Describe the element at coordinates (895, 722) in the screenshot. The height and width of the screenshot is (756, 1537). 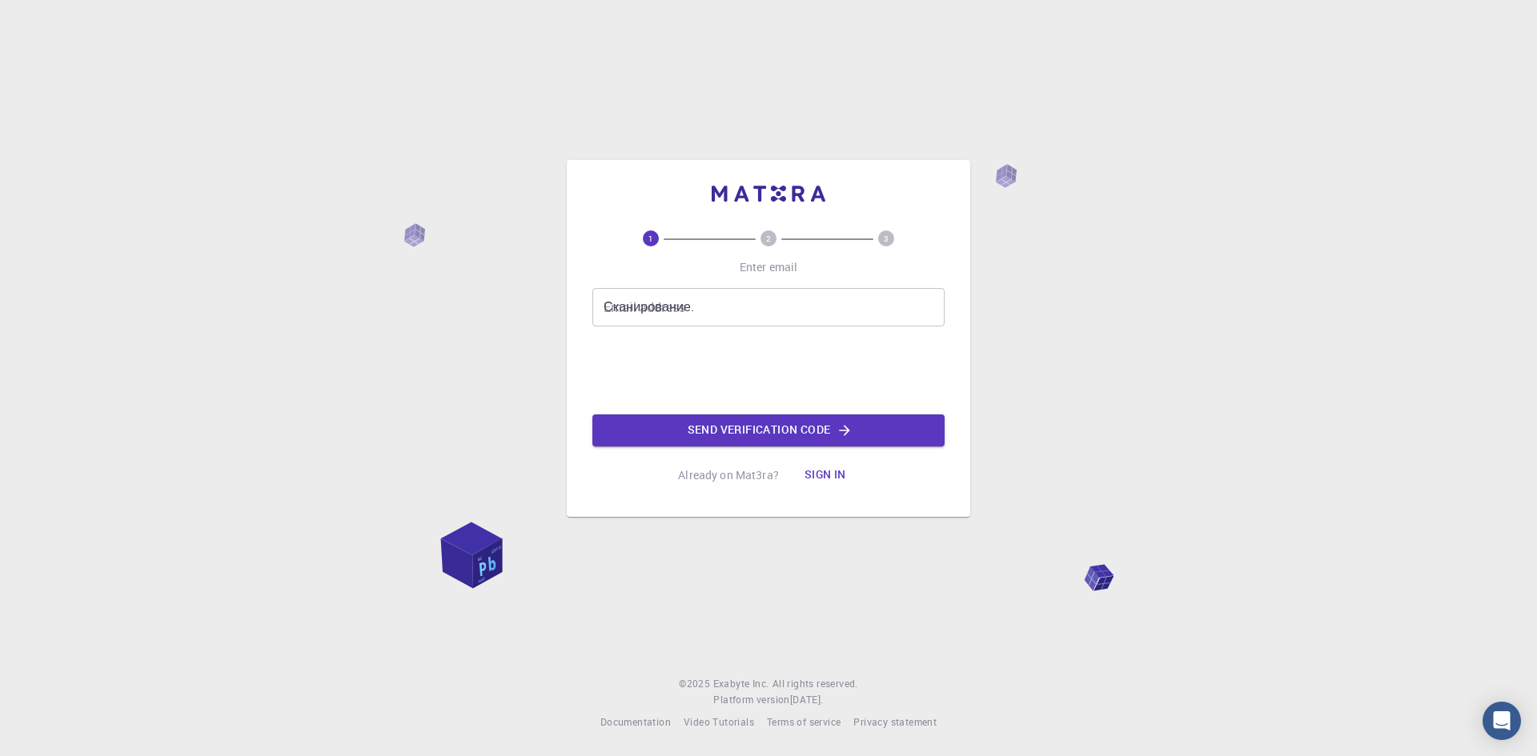
I see `span: Privacy statement` at that location.